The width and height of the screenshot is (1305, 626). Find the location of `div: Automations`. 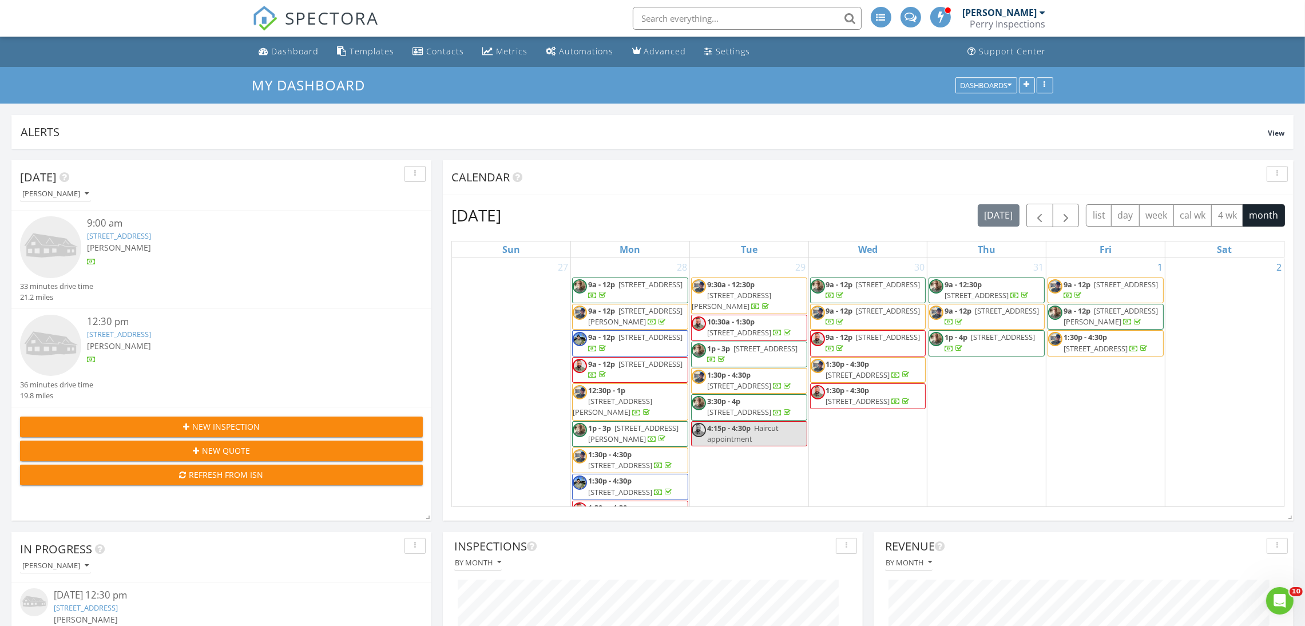

div: Automations is located at coordinates (586, 51).